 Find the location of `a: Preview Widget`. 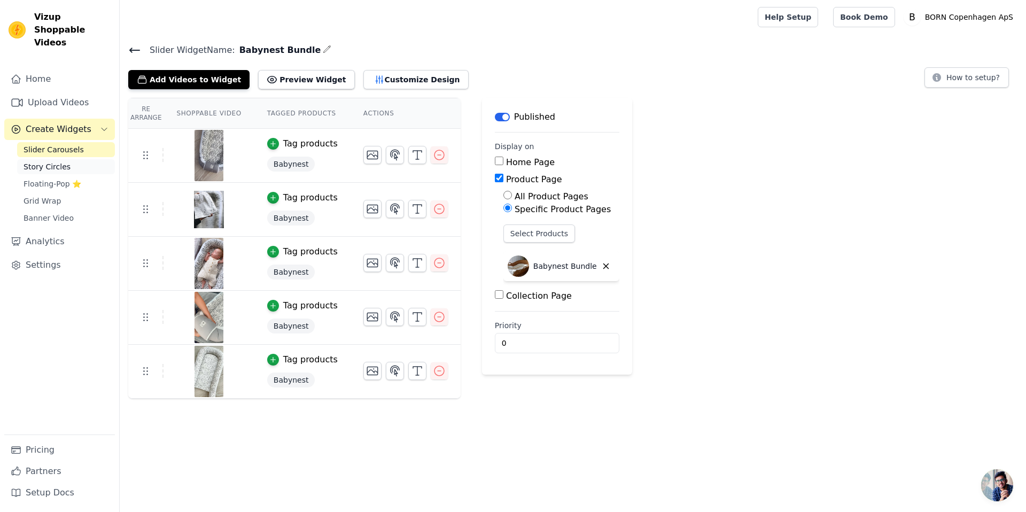

a: Preview Widget is located at coordinates (306, 80).